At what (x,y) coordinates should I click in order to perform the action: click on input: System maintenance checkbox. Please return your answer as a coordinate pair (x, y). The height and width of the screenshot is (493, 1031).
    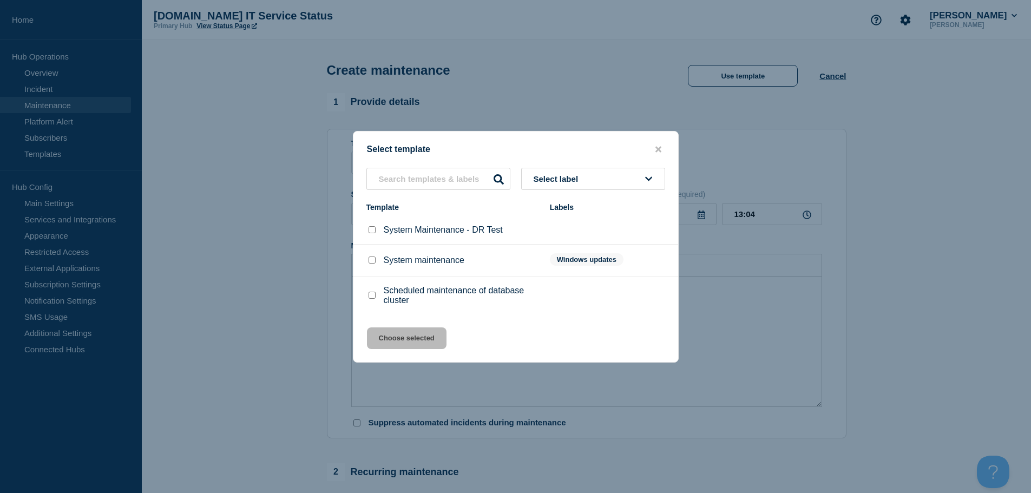
    Looking at the image, I should click on (372, 260).